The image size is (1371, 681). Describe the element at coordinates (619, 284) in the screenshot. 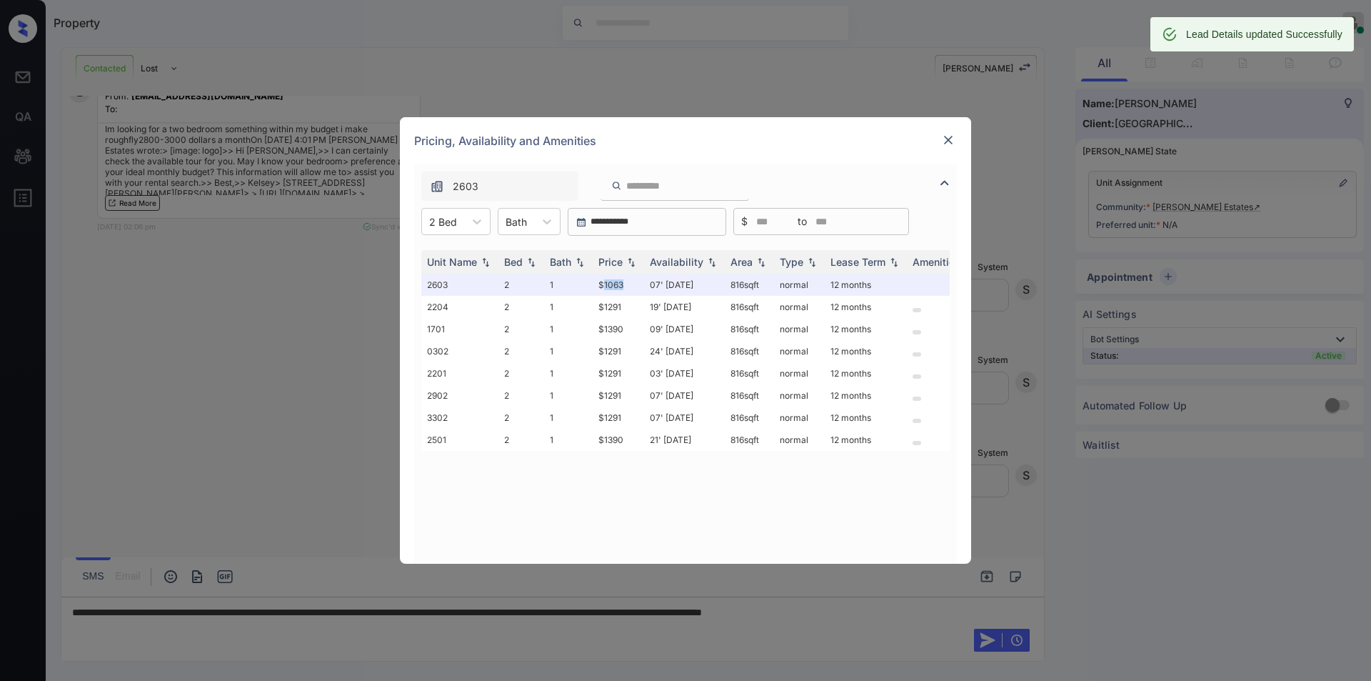

I see `td: $1063` at that location.